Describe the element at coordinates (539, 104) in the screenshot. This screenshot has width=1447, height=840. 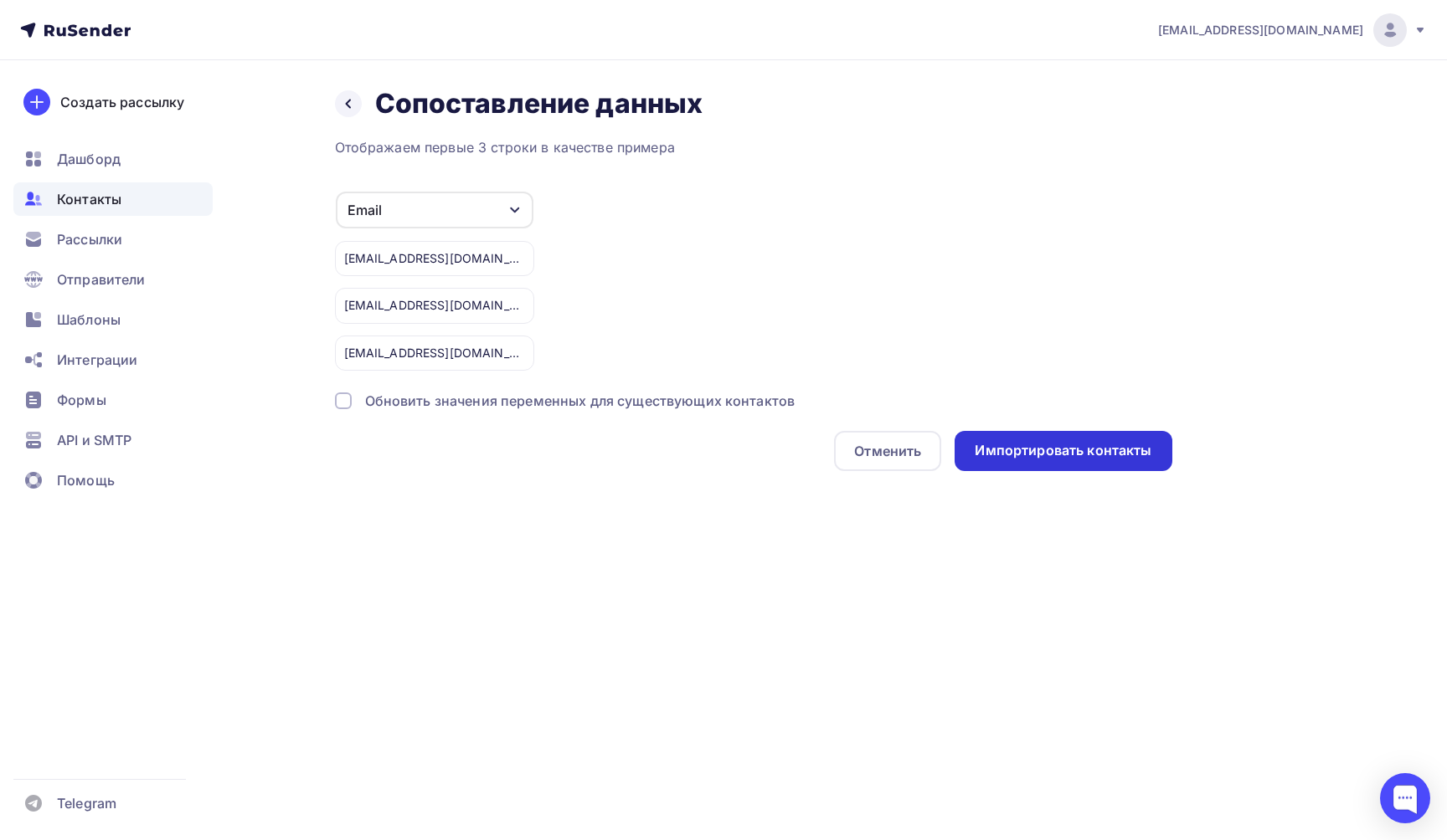
I see `h2: Сопоставление данных` at that location.